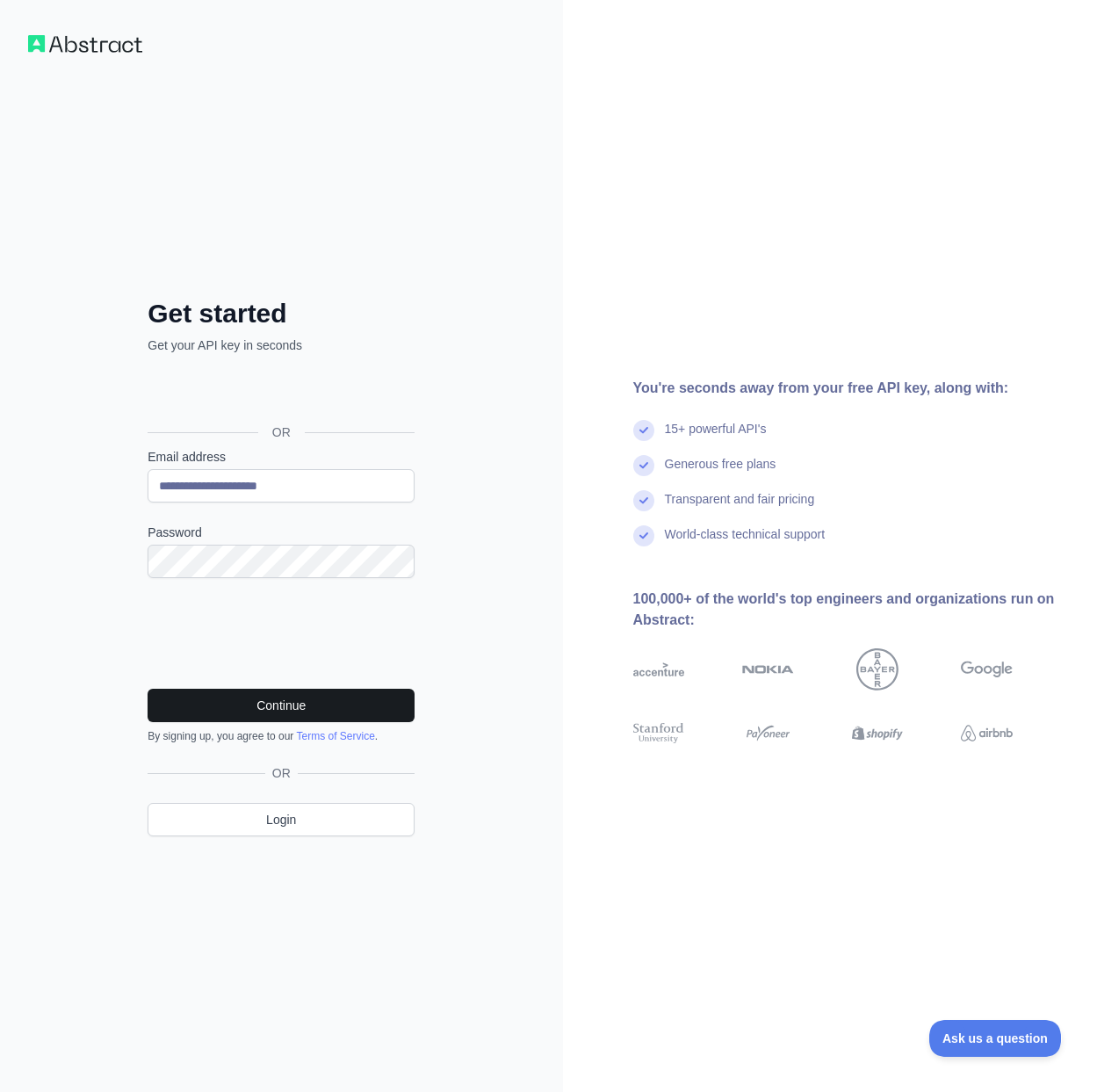 The image size is (1097, 1092). Describe the element at coordinates (744, 543) in the screenshot. I see `div: World-class technical support` at that location.